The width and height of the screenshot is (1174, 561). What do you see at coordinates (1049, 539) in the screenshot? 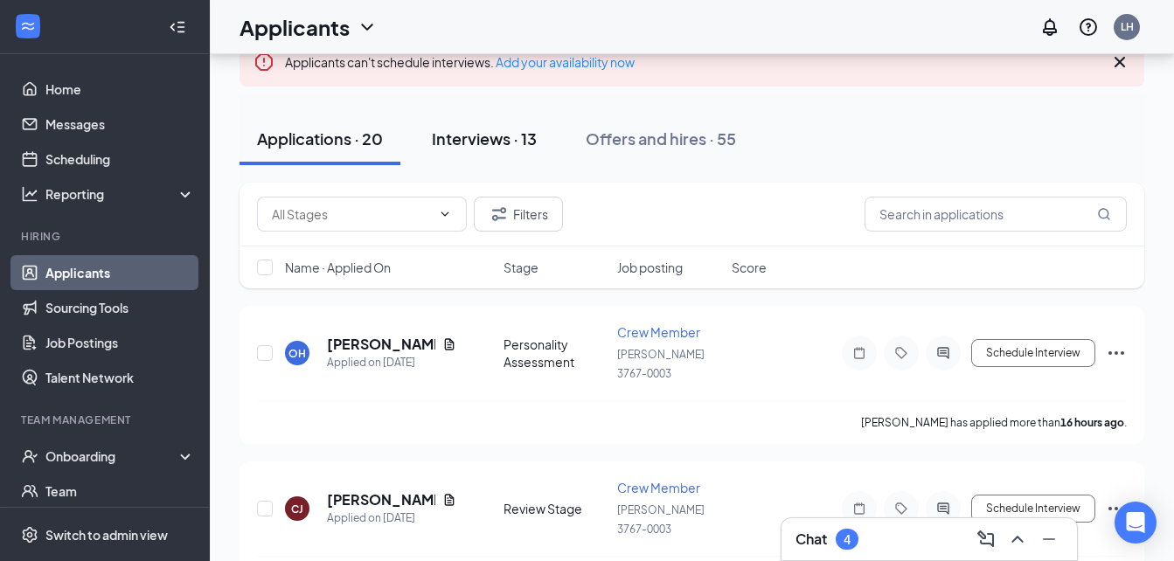
I see `button: Minimize` at bounding box center [1049, 539].